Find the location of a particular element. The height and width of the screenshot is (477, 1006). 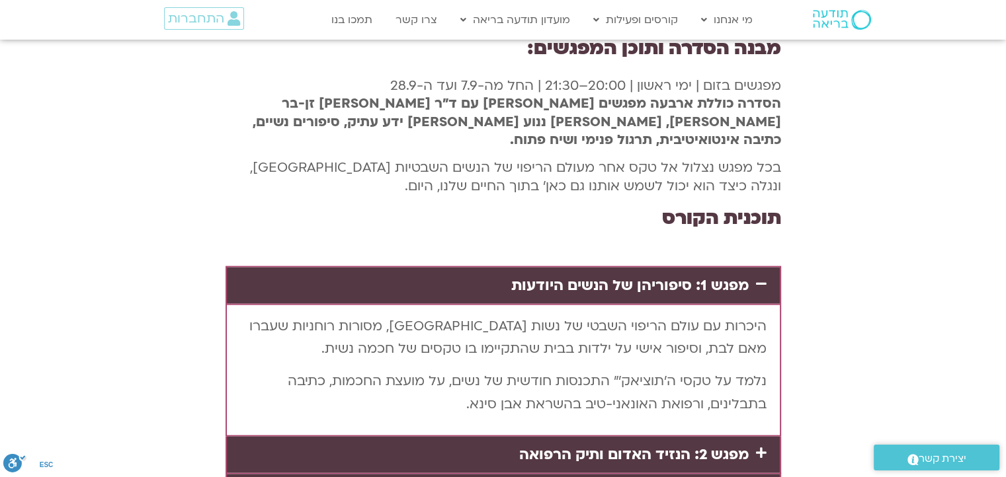

h2: תוכנית הקורס is located at coordinates (503, 218).